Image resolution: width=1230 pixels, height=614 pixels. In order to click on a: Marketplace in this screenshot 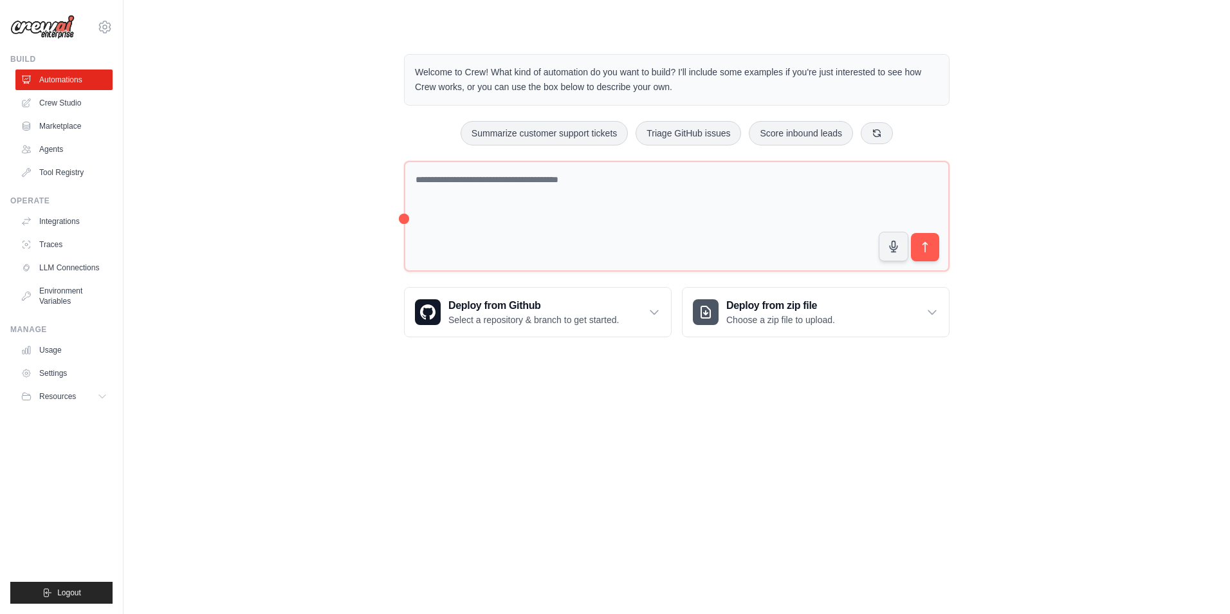, I will do `click(64, 126)`.